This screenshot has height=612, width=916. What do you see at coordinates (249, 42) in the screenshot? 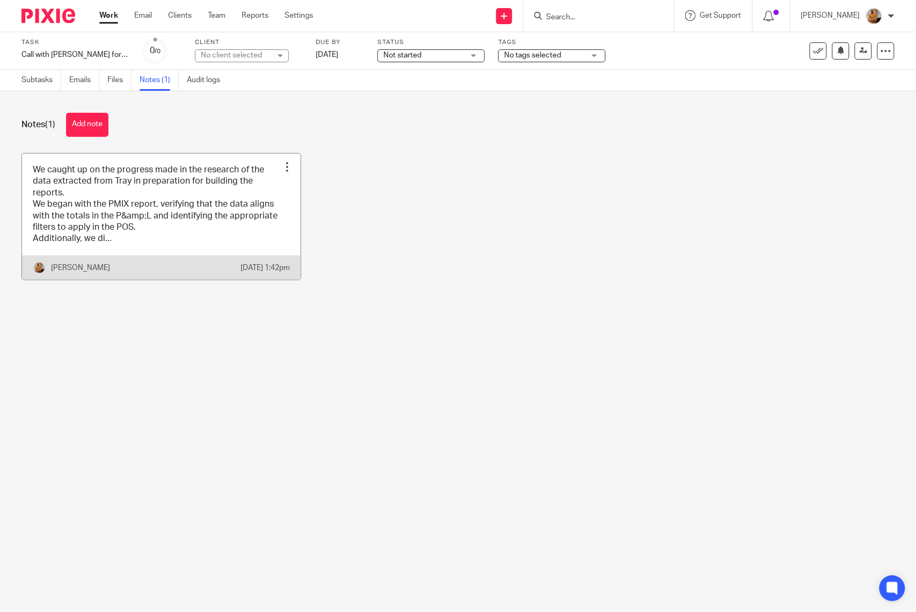
I see `label: Client` at bounding box center [249, 42].